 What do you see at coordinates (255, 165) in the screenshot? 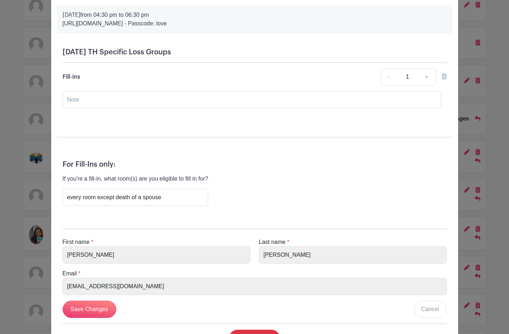
I see `h5: For Fill-Ins only:` at bounding box center [255, 165].